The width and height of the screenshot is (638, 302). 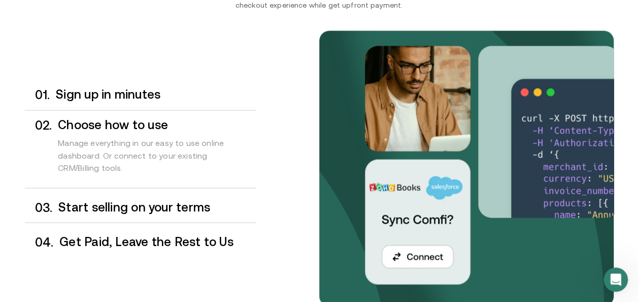 I want to click on img: Your payments collected on time., so click(x=492, y=164).